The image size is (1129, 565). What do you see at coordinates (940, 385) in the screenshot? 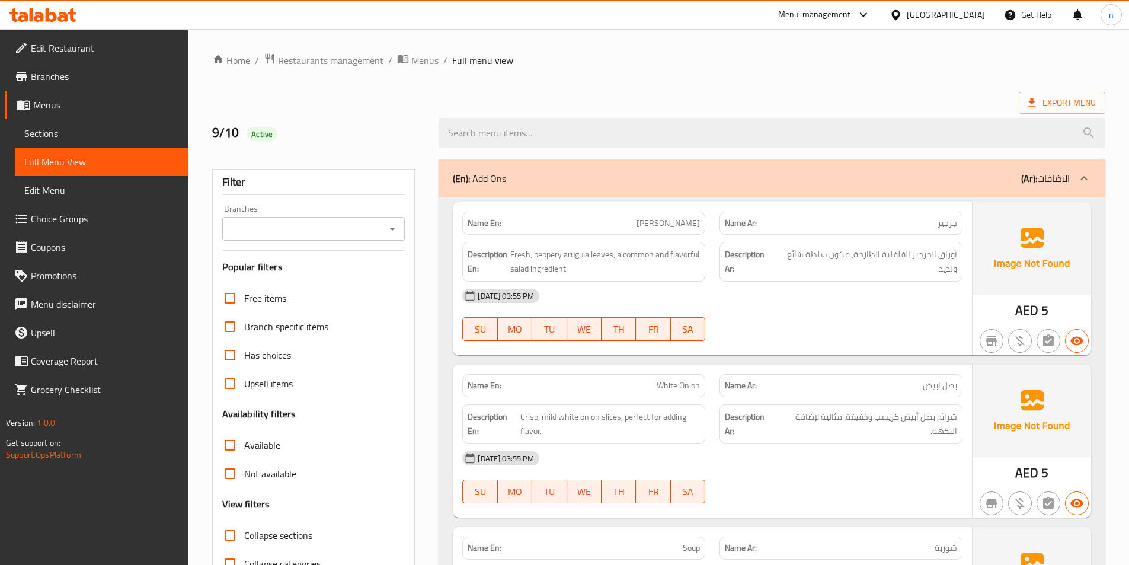
I see `span: بصل ابيض` at bounding box center [940, 385].